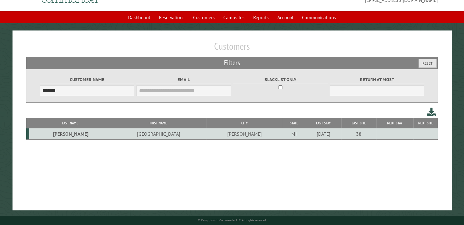 Image resolution: width=464 pixels, height=225 pixels. Describe the element at coordinates (324, 123) in the screenshot. I see `th: Last Stay` at that location.